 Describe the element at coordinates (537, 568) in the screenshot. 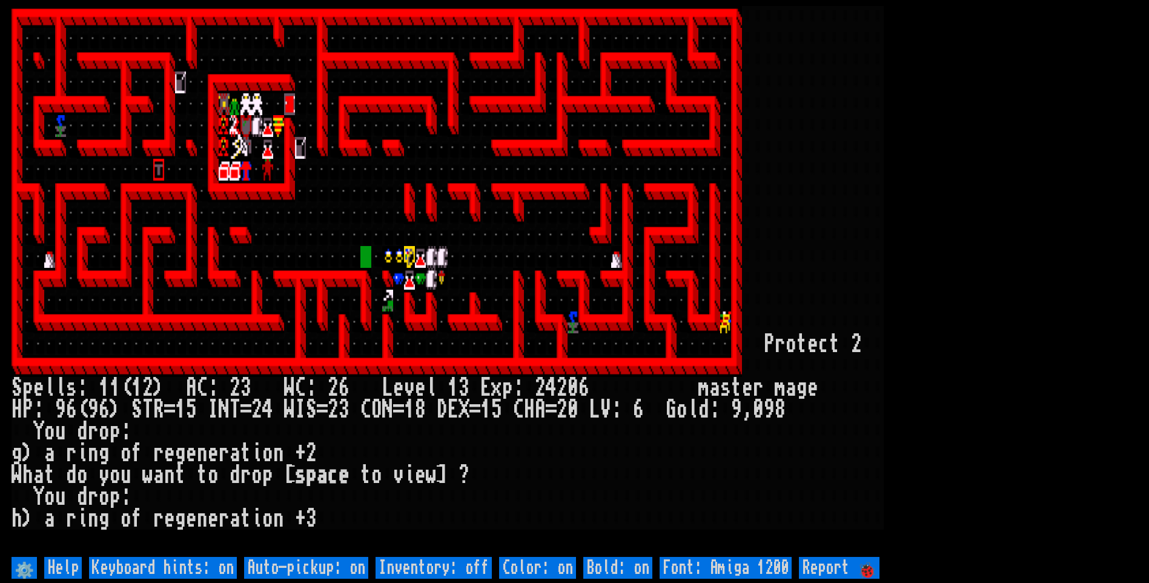

I see `input: Color: on` at that location.